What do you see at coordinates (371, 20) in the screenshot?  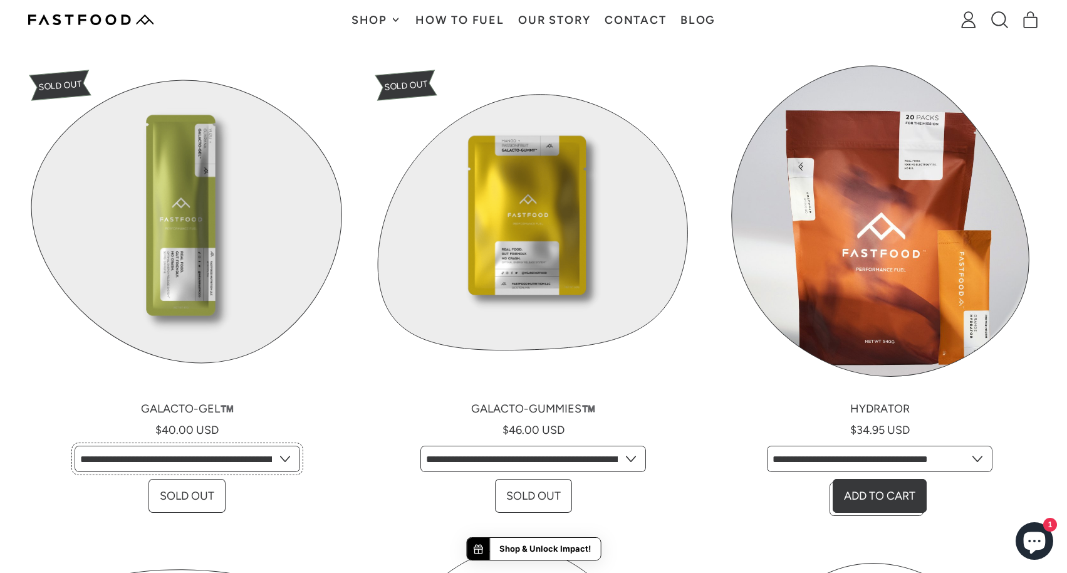 I see `span: Shop` at bounding box center [371, 20].